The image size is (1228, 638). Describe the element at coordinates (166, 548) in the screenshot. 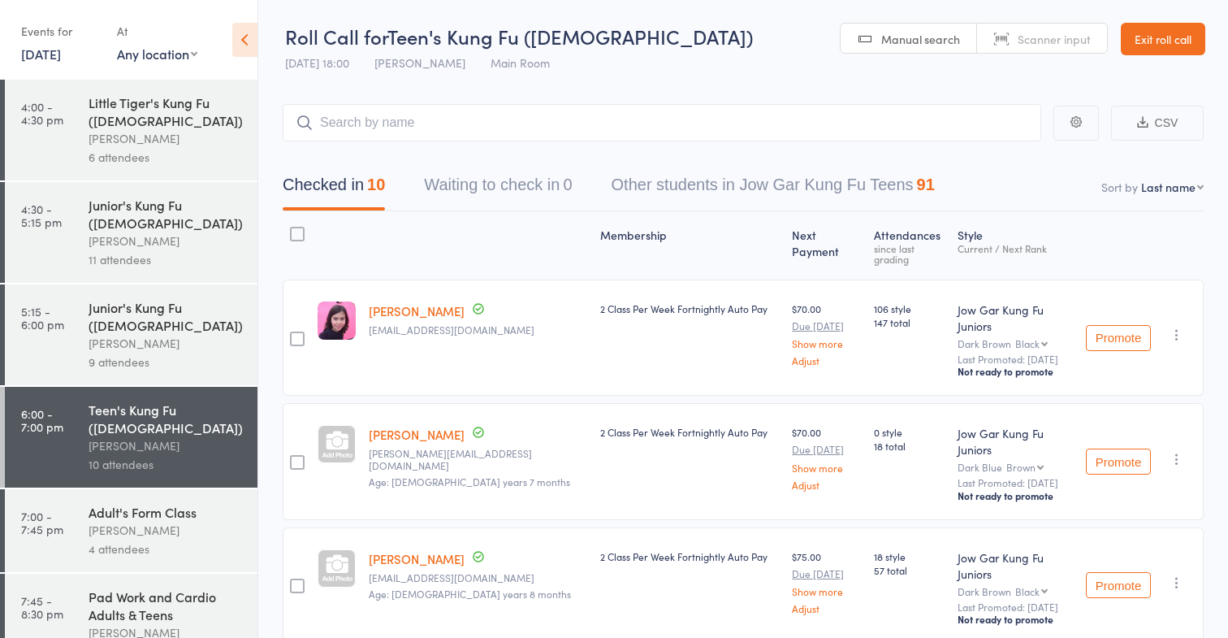

I see `div: 4 attendees` at that location.